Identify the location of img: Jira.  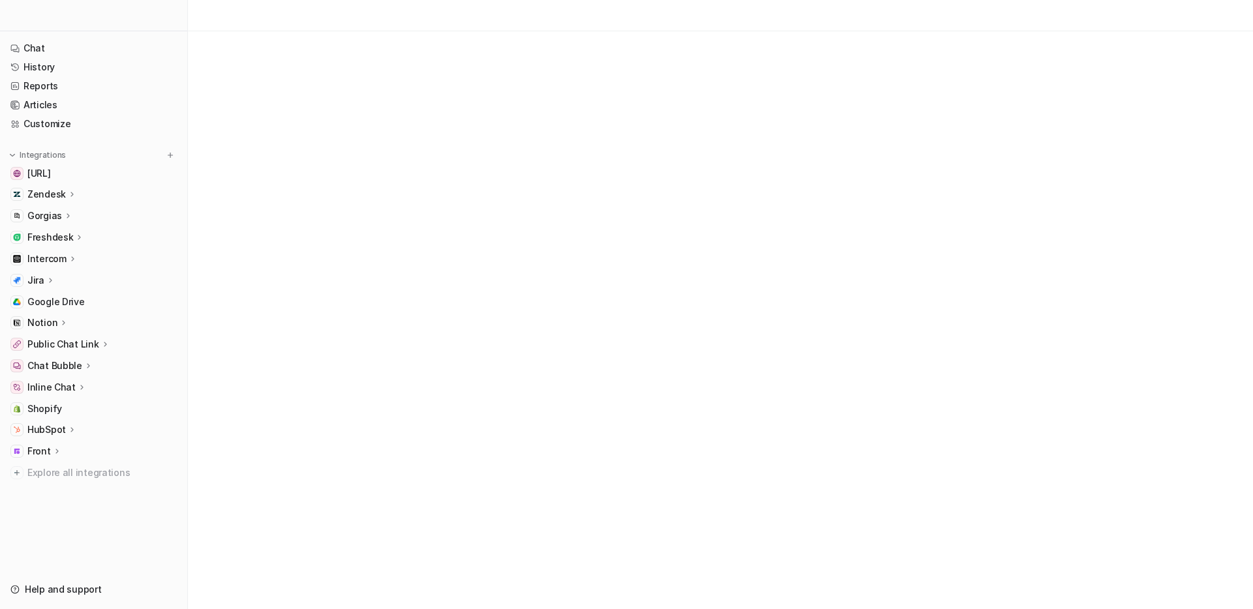
(17, 281).